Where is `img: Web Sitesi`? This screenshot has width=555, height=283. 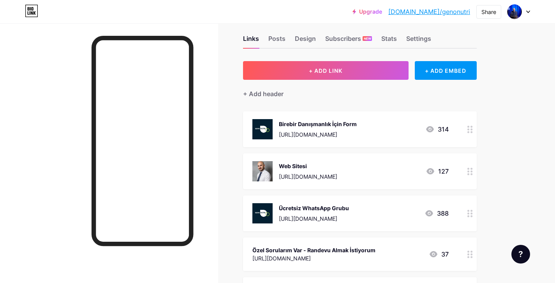 img: Web Sitesi is located at coordinates (263, 171).